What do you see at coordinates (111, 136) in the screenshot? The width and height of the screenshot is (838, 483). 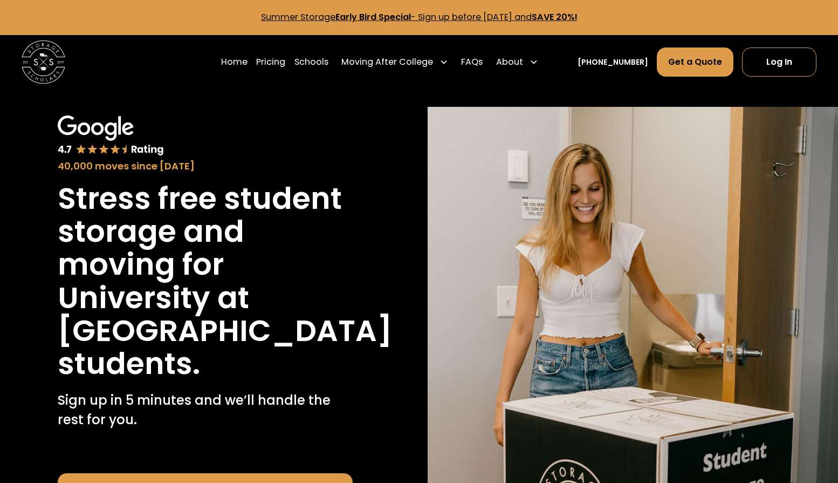 I see `img: Google 4.7 star rating` at bounding box center [111, 136].